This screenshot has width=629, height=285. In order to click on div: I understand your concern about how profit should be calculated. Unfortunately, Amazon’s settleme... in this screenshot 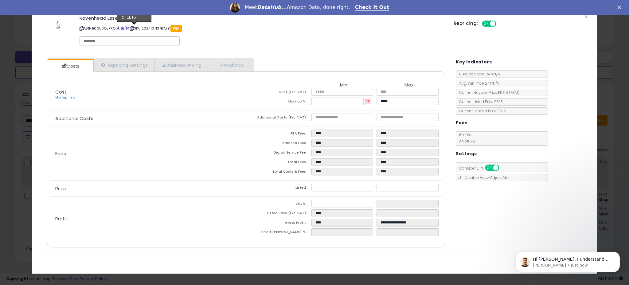, I will do `click(53, 187)`.